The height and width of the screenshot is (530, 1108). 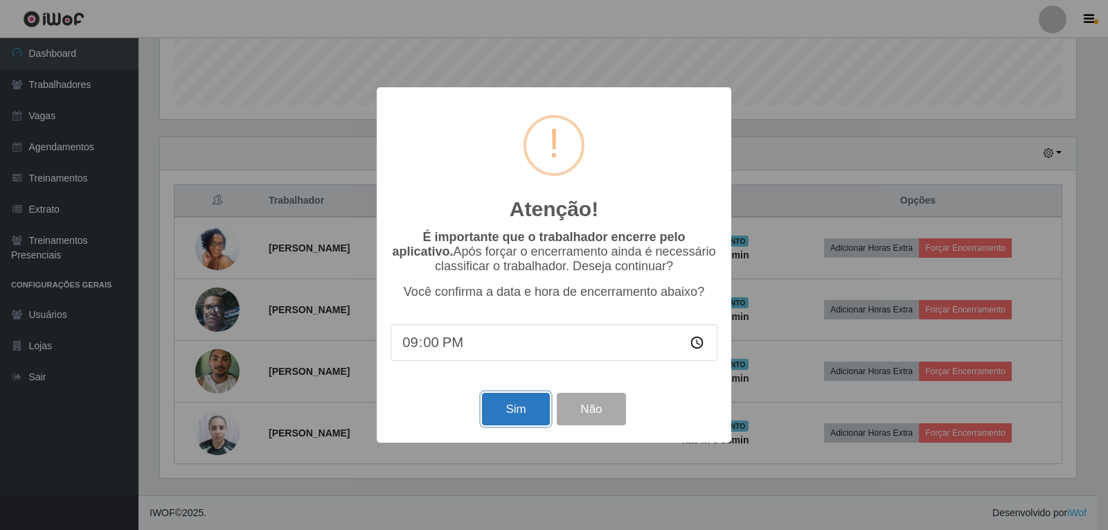 I want to click on p: Após forçar o encerramento ainda é necessário classificar o trabalhador. Deseja continuar?, so click(x=554, y=251).